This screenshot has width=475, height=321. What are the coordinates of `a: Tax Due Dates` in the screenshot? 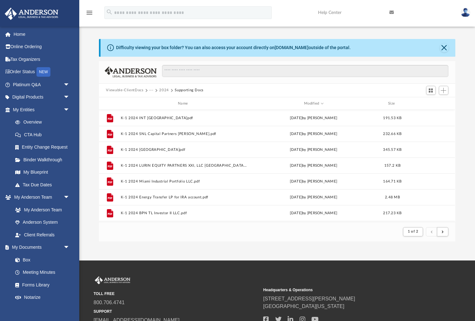 It's located at (44, 185).